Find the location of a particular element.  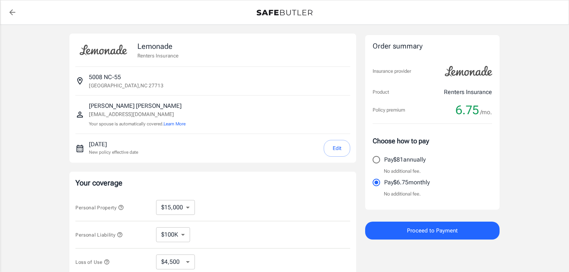

button: Edit is located at coordinates (337, 148).